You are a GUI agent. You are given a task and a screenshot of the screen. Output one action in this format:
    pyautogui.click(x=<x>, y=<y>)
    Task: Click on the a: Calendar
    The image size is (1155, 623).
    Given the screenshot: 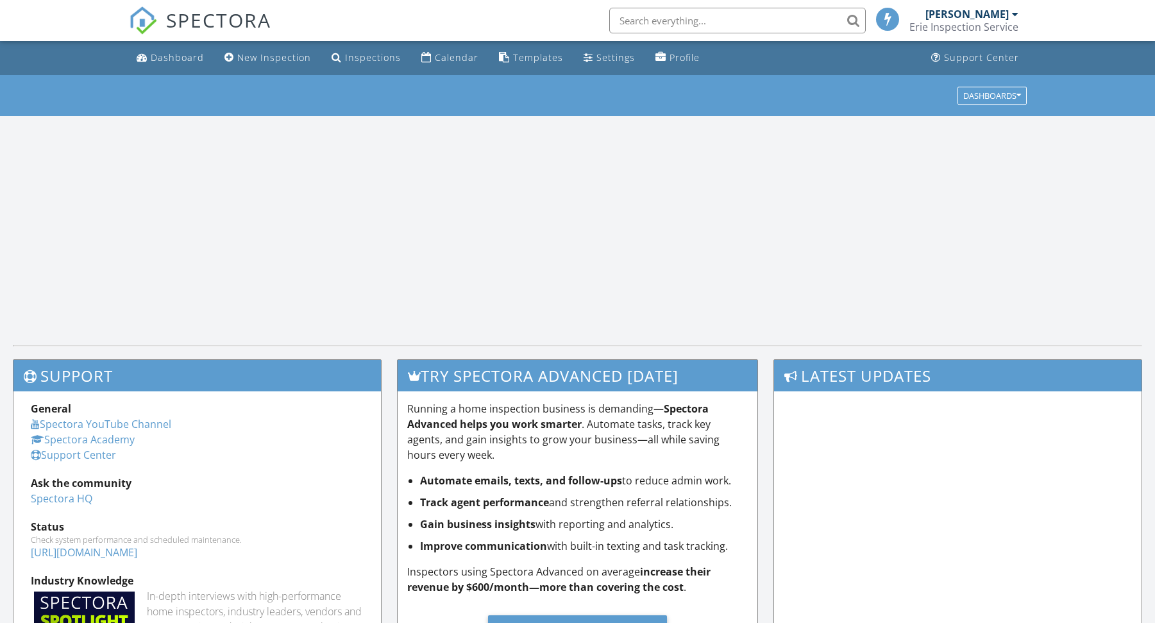 What is the action you would take?
    pyautogui.click(x=450, y=58)
    